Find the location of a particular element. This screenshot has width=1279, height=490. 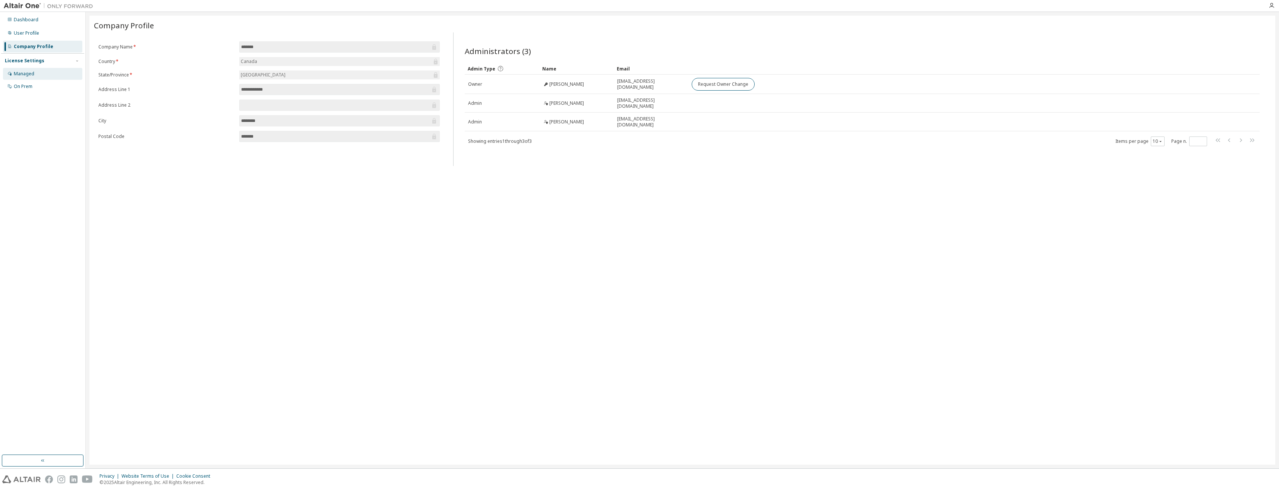

label: Postal Code is located at coordinates (167, 136).